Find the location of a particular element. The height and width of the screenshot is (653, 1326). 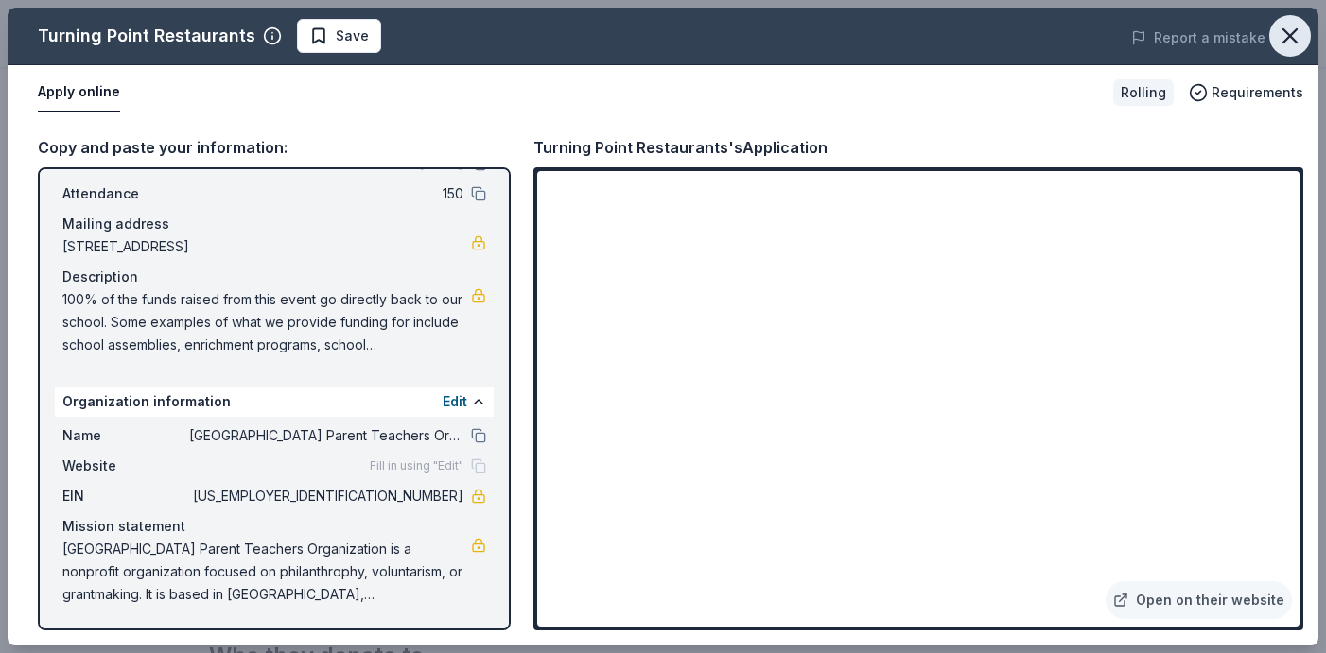

span: Requirements is located at coordinates (1257, 93).